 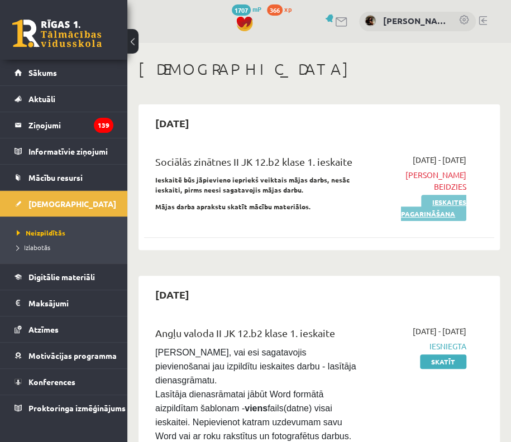 What do you see at coordinates (443, 362) in the screenshot?
I see `a: Skatīt` at bounding box center [443, 362].